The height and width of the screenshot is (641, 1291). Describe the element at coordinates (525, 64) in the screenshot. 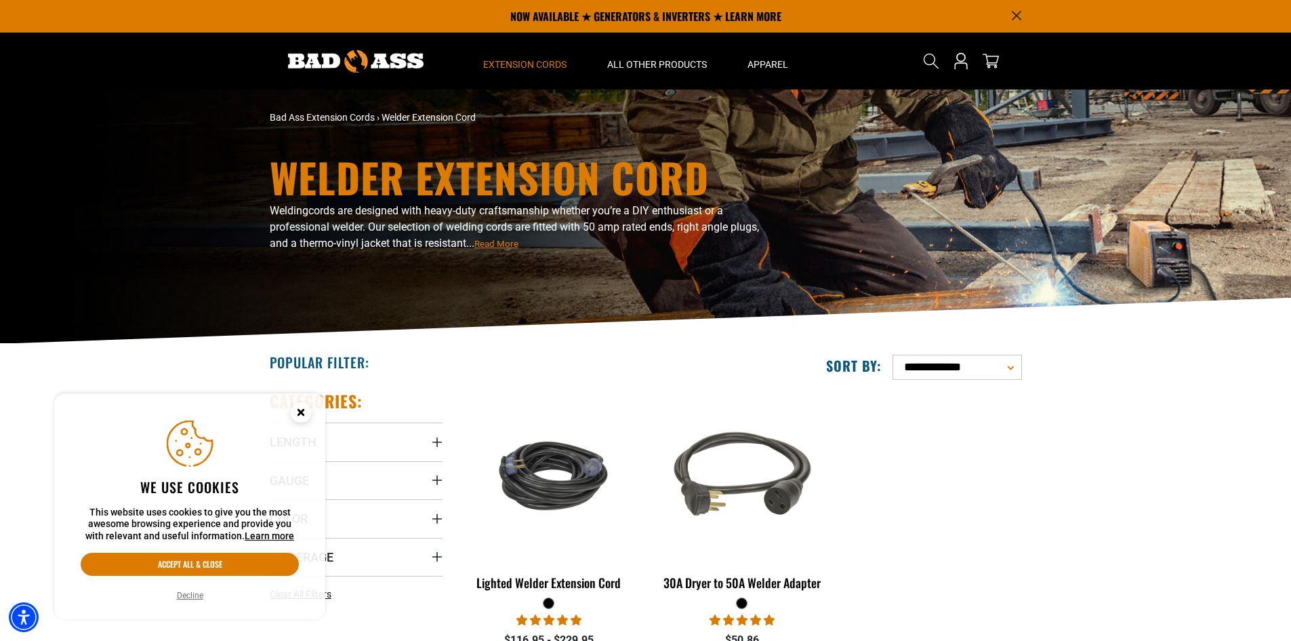

I see `span: Extension Cords` at that location.